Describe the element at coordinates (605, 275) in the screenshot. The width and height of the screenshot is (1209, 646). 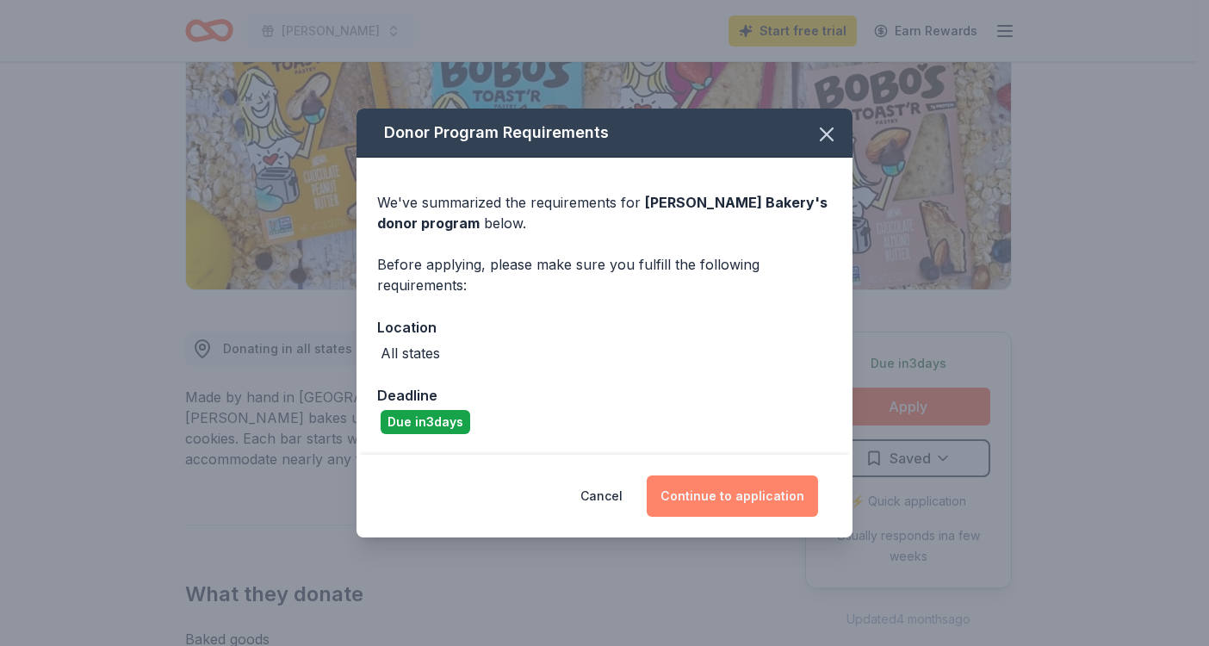
I see `div: Before applying, please make sure you fulfill the following requirements:` at that location.